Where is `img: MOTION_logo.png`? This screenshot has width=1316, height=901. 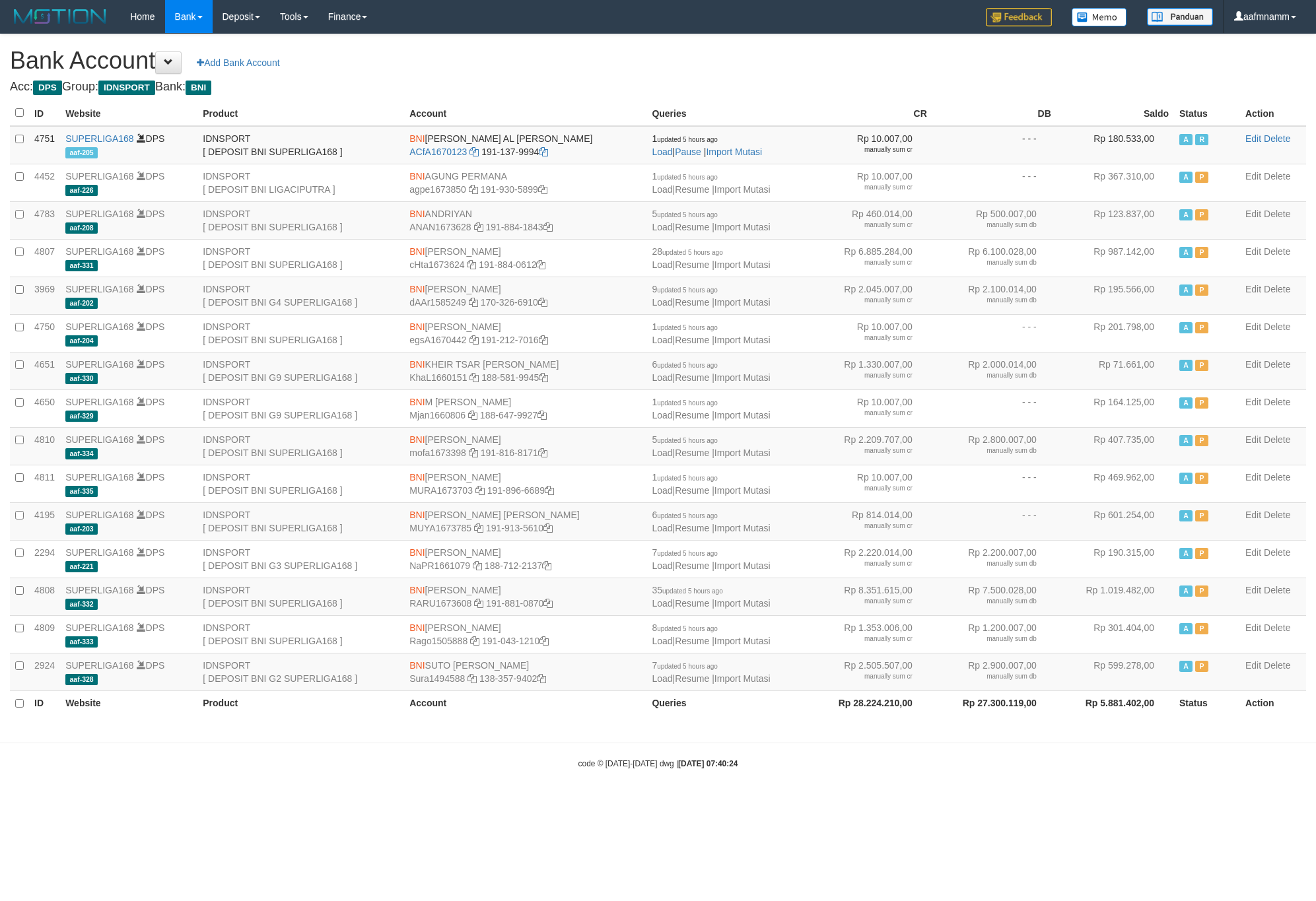
img: MOTION_logo.png is located at coordinates (60, 17).